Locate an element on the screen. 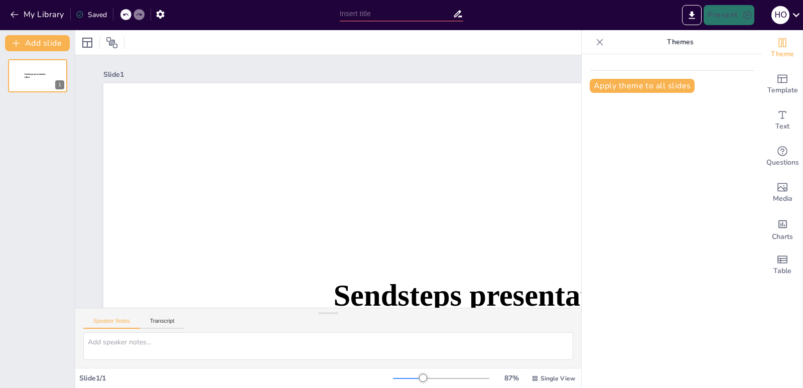 This screenshot has width=803, height=388. button: My Library is located at coordinates (38, 15).